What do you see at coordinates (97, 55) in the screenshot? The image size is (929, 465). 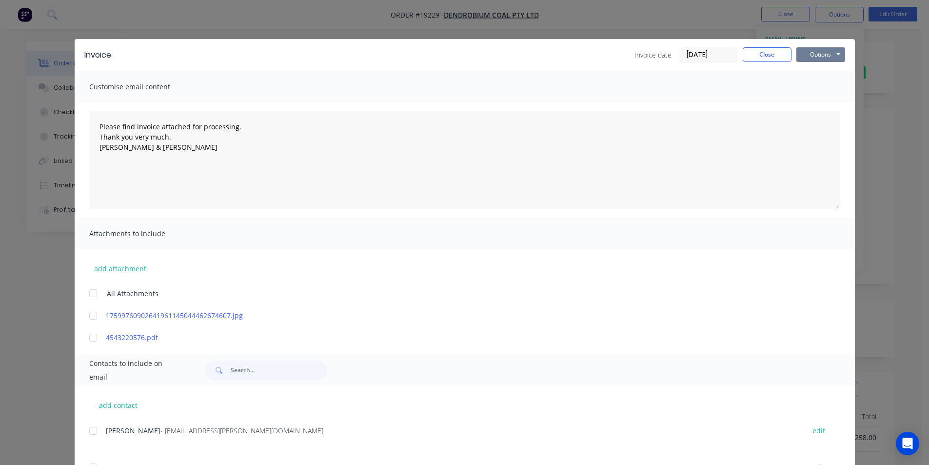 I see `div: Invoice` at bounding box center [97, 55].